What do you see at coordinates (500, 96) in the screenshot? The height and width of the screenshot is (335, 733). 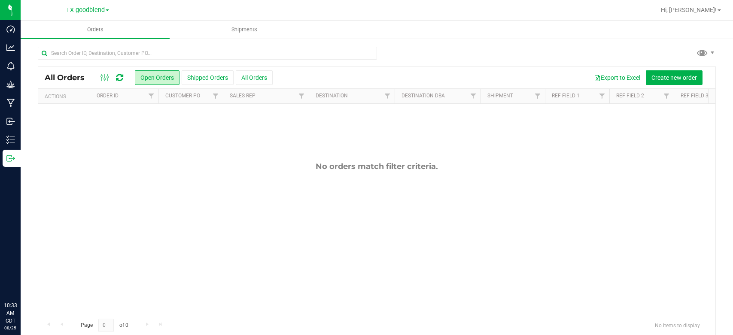 I see `a: Shipment` at bounding box center [500, 96].